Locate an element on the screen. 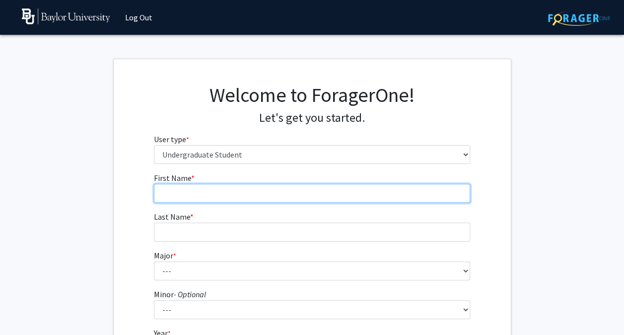 The width and height of the screenshot is (624, 335). img: Baylor University Logo is located at coordinates (66, 16).